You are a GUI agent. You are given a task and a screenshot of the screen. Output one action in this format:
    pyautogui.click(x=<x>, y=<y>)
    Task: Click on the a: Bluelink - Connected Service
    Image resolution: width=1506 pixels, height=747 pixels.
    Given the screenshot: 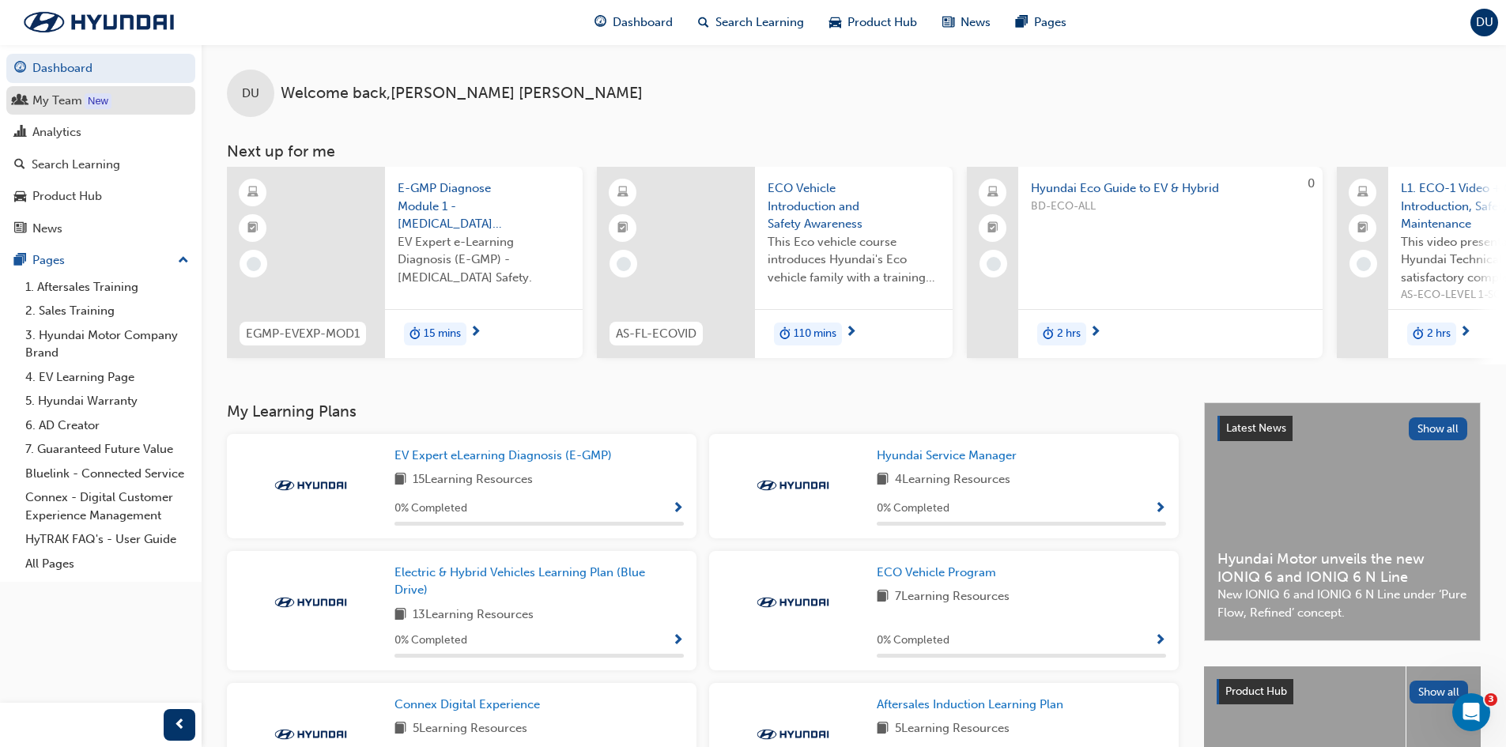 What is the action you would take?
    pyautogui.click(x=107, y=474)
    